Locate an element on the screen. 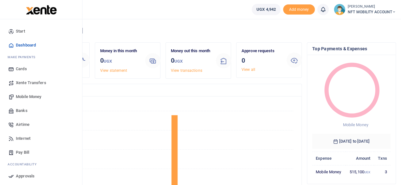  a: View statement is located at coordinates (113, 71).